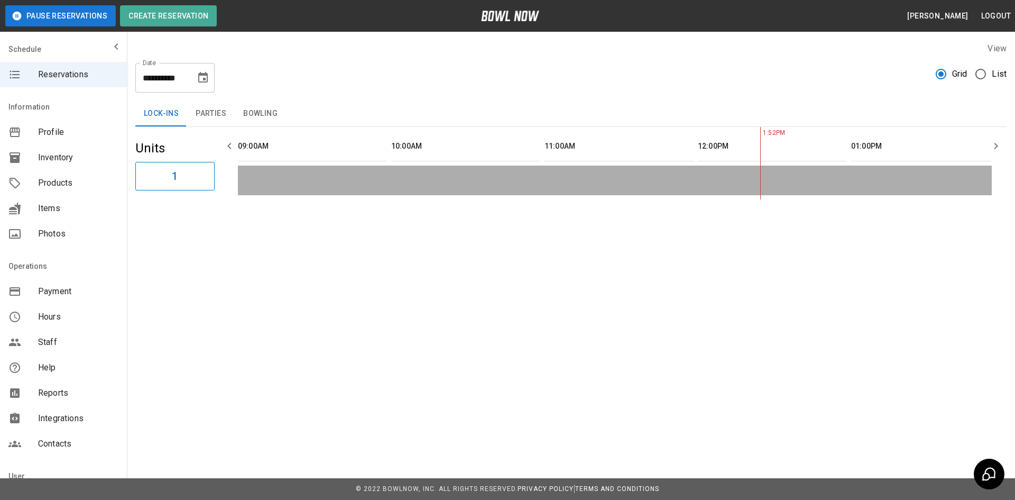  Describe the element at coordinates (78, 317) in the screenshot. I see `span: Hours` at that location.